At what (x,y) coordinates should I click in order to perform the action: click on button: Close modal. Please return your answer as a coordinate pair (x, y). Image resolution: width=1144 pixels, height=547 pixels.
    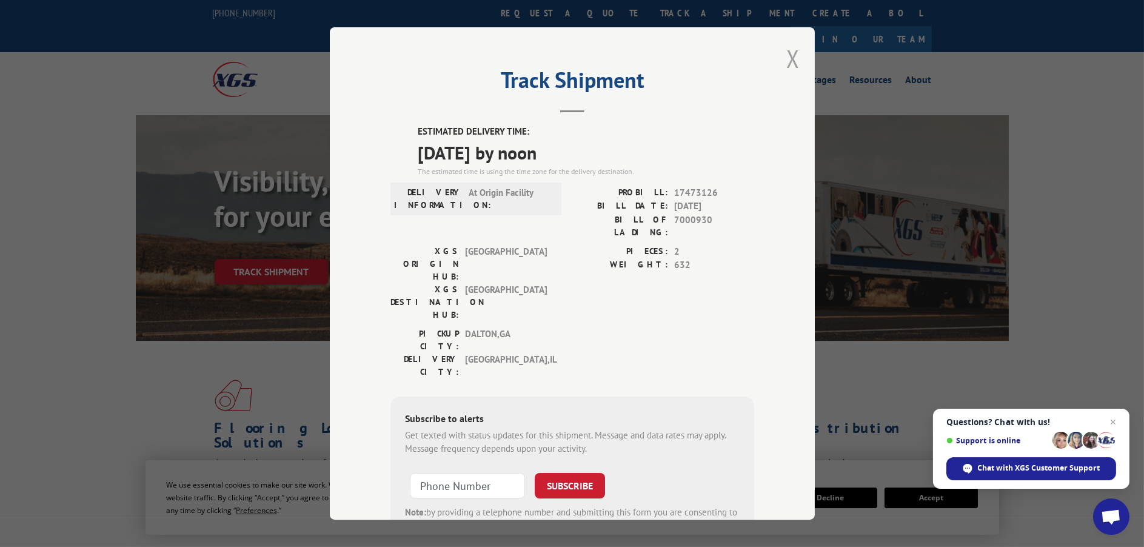
    Looking at the image, I should click on (793, 58).